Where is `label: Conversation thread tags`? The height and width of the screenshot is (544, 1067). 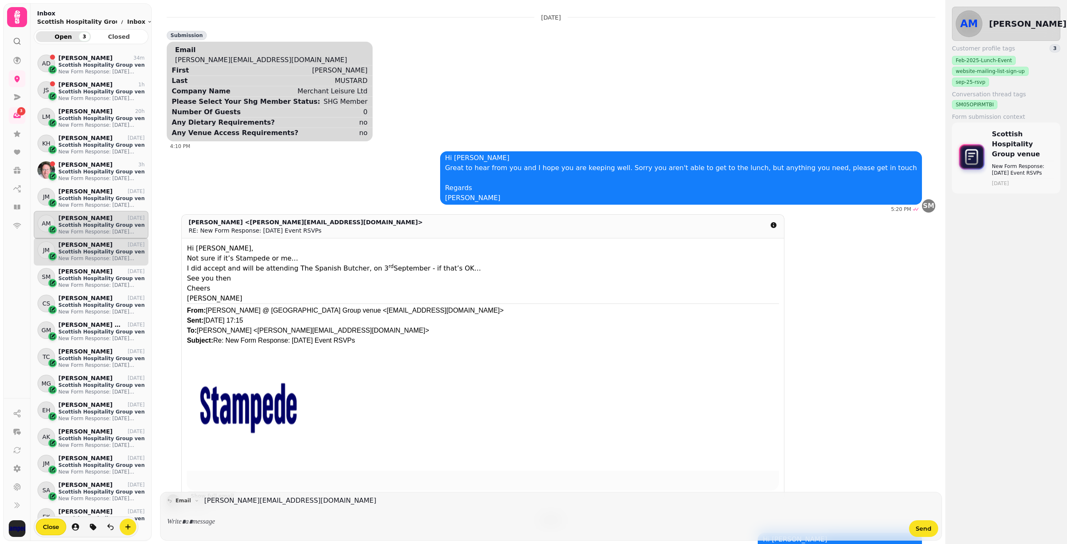 label: Conversation thread tags is located at coordinates (1006, 94).